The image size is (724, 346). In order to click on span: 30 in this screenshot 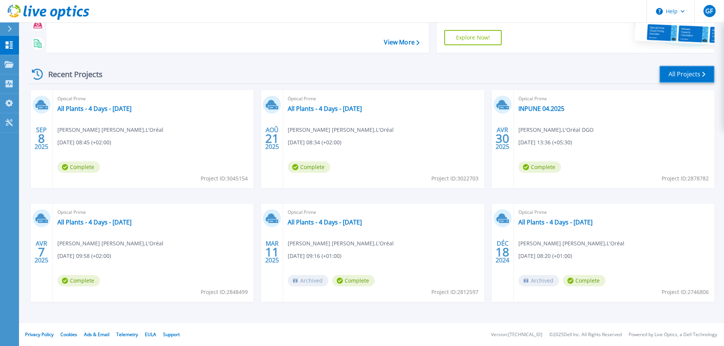, I will do `click(502, 138)`.